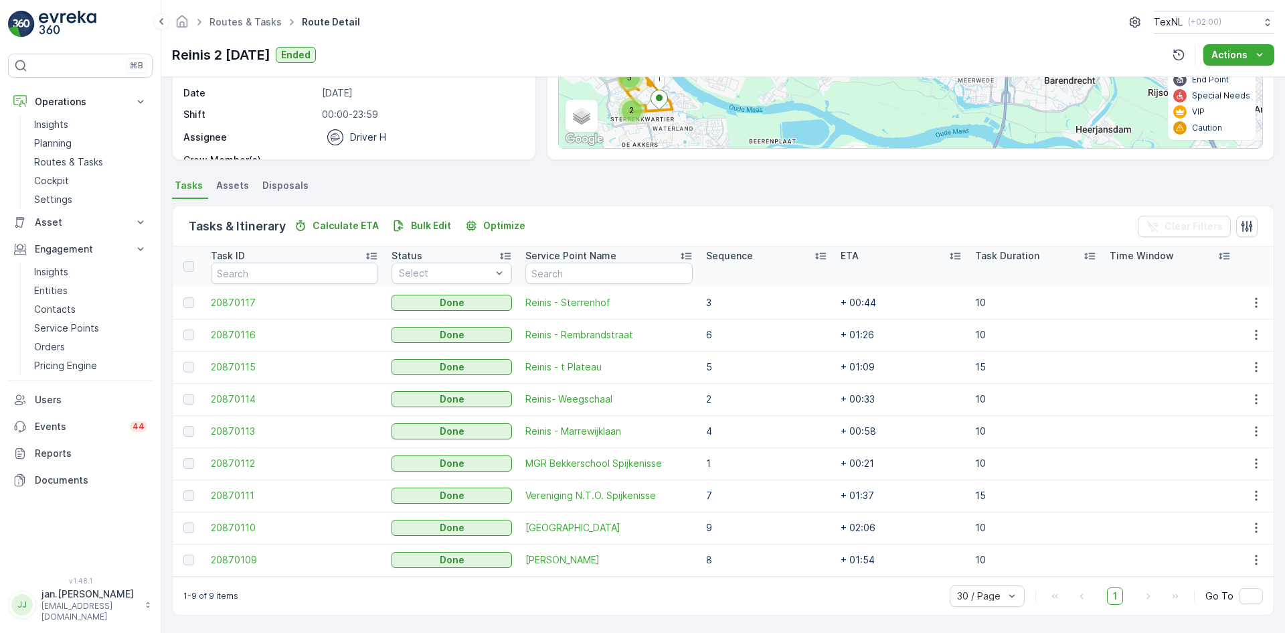  I want to click on a: Reinis - Groene Kruisweg, so click(609, 560).